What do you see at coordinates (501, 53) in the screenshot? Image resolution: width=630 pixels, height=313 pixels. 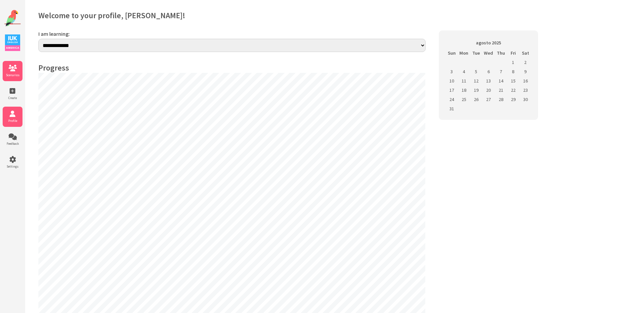 I see `th: Thu` at bounding box center [501, 53].